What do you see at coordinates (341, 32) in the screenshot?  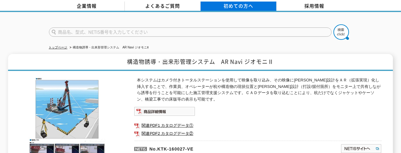 I see `img: btn_search.png` at bounding box center [341, 32].